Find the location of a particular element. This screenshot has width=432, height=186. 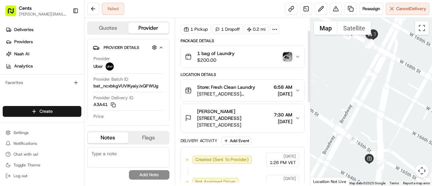

span: Chat with us! is located at coordinates (26, 154).